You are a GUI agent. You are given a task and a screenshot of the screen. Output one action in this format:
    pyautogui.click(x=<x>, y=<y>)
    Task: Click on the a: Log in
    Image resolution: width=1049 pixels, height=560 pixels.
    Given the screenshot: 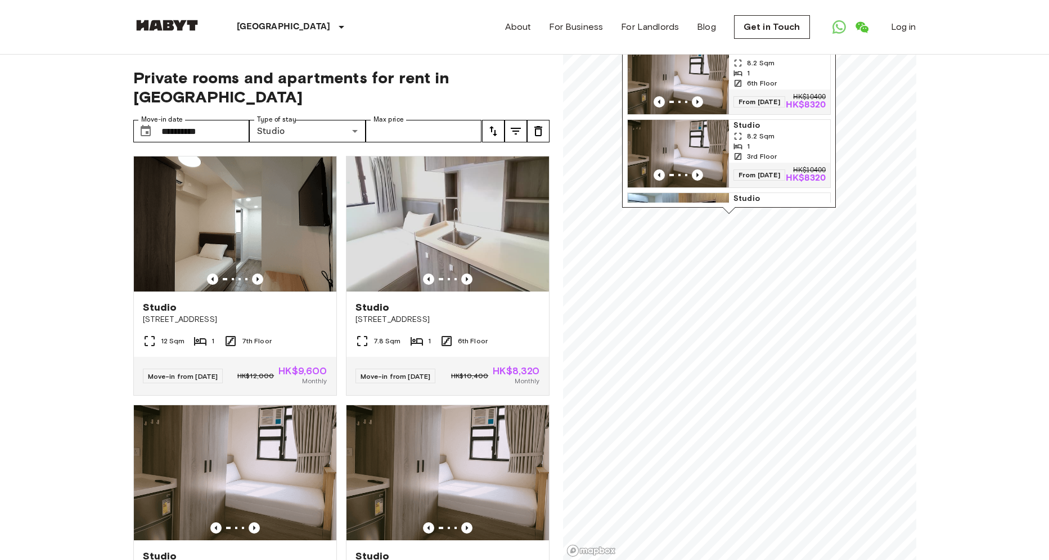 What is the action you would take?
    pyautogui.click(x=904, y=27)
    